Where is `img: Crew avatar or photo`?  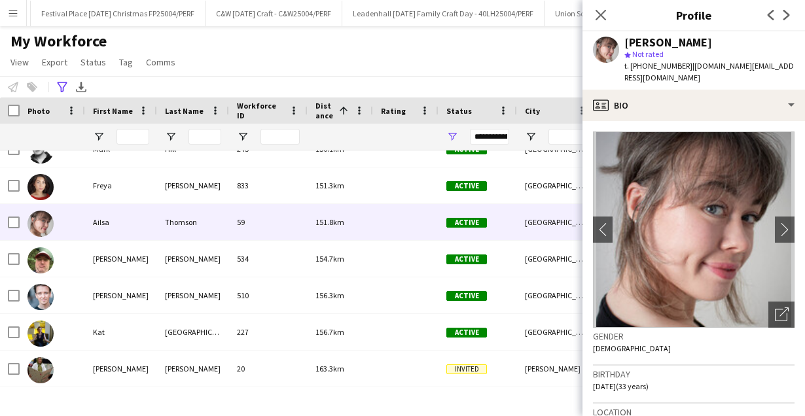
img: Crew avatar or photo is located at coordinates (694, 230).